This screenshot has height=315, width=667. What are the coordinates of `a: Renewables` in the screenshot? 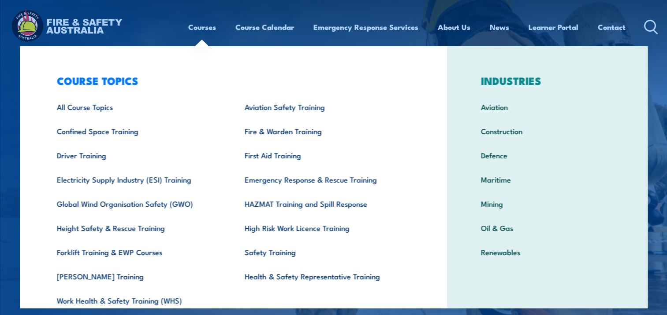 It's located at (547, 252).